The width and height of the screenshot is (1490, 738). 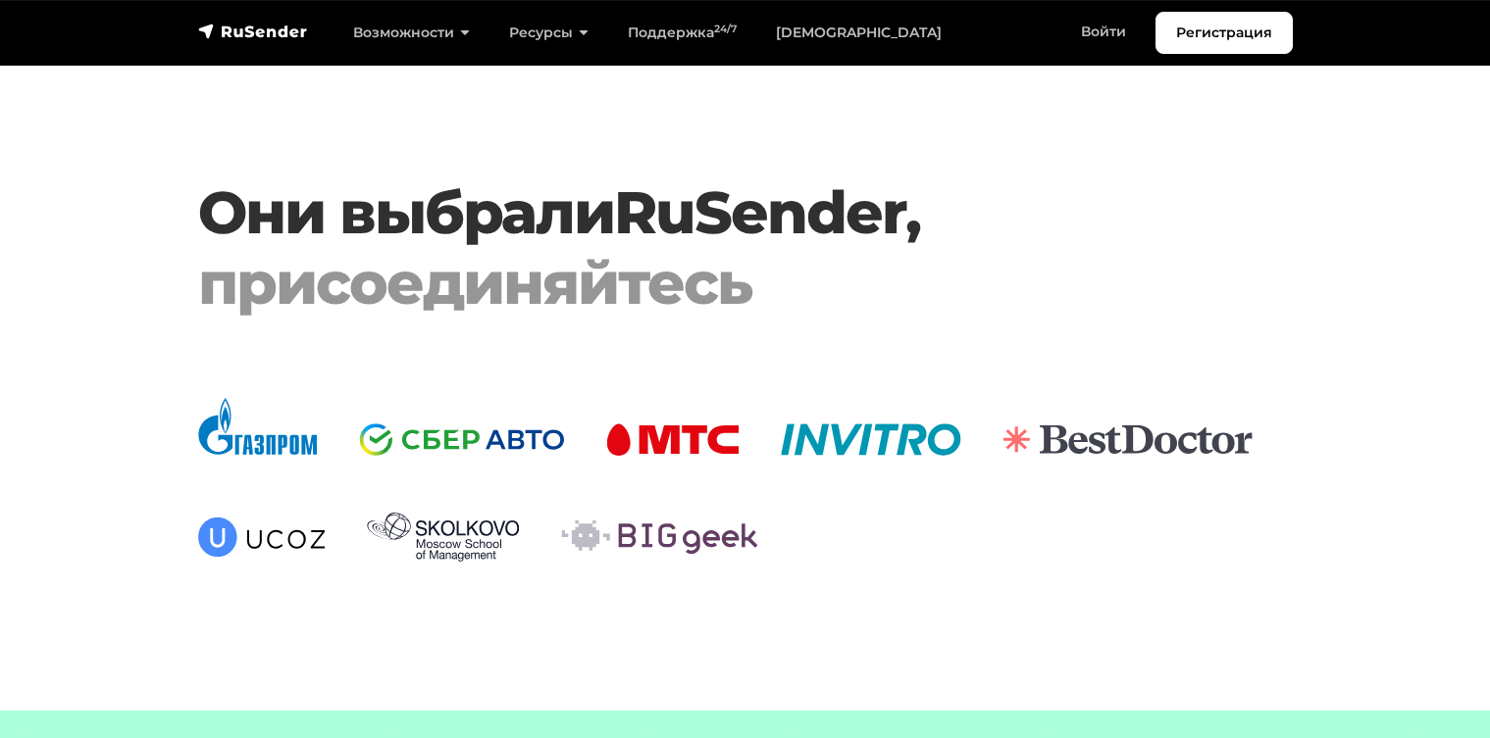 What do you see at coordinates (745, 480) in the screenshot?
I see `img: Логотипы` at bounding box center [745, 480].